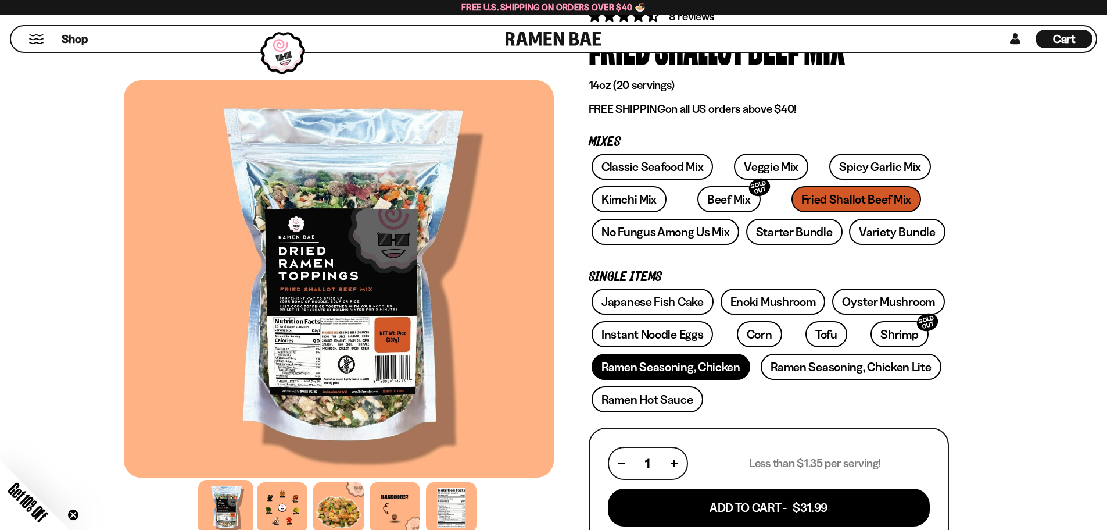  What do you see at coordinates (769, 109) in the screenshot?
I see `p: on all US orders above $40!` at bounding box center [769, 109].